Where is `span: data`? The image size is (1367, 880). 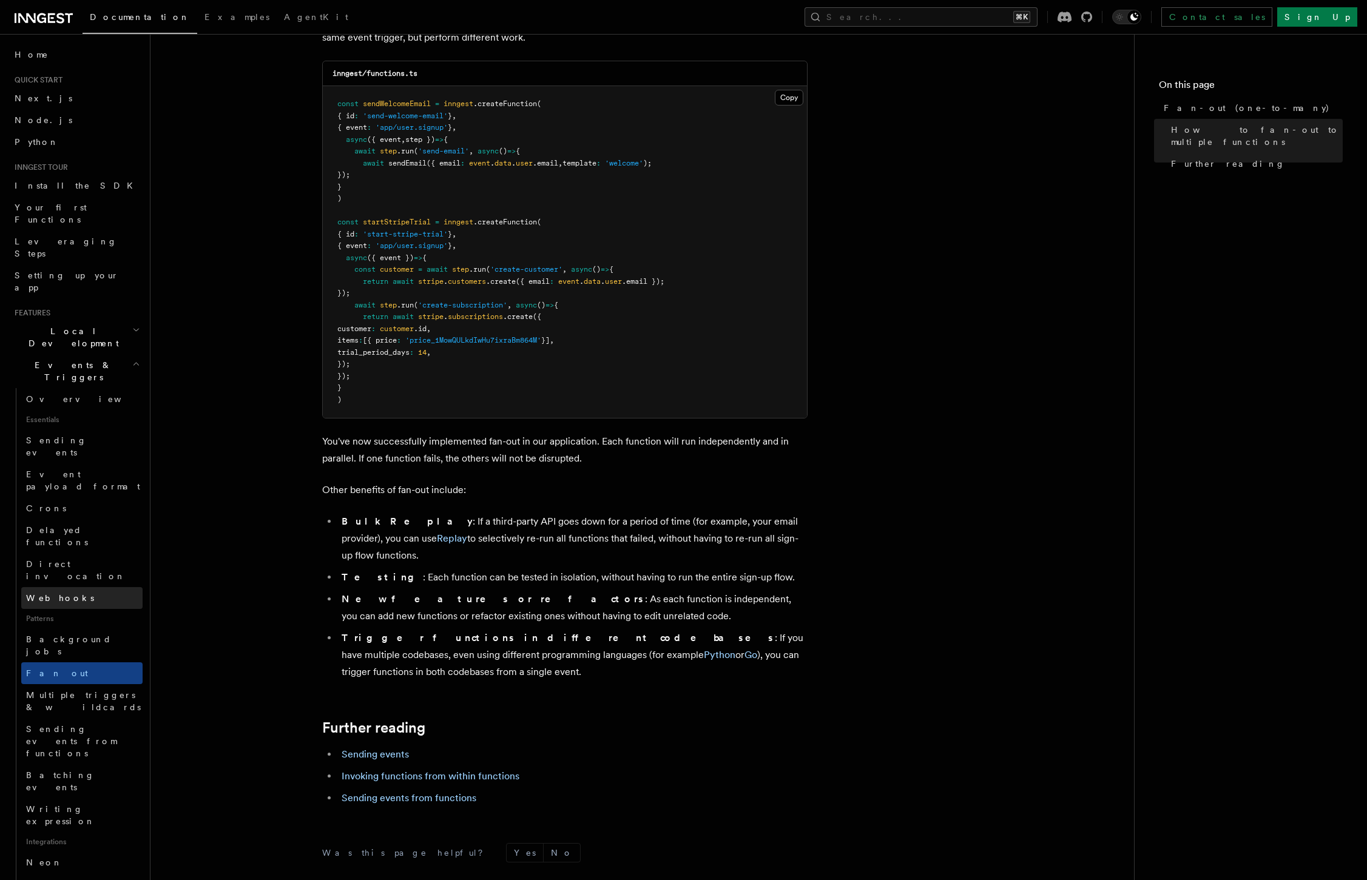 span: data is located at coordinates (592, 281).